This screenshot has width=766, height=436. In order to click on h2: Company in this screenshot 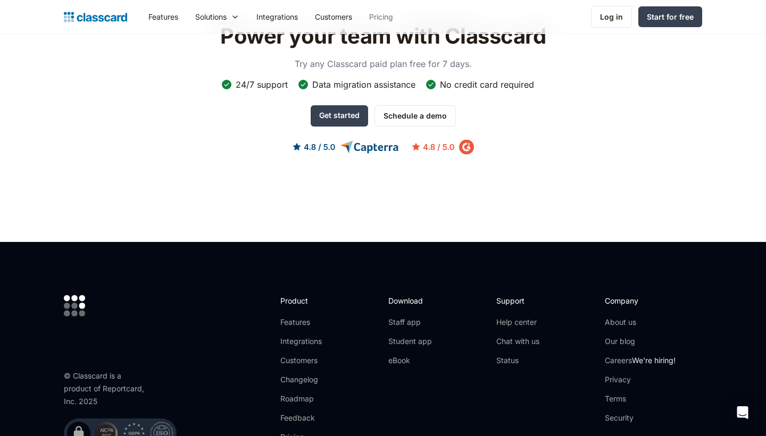, I will do `click(640, 301)`.